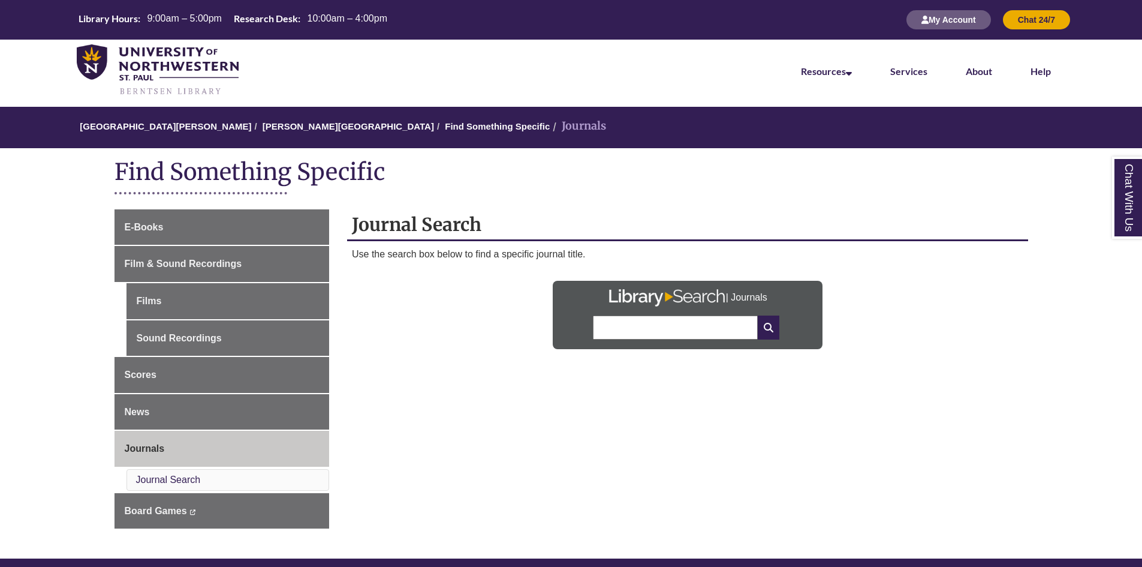  What do you see at coordinates (688, 254) in the screenshot?
I see `p: Use the search box below to find a specific journal title.` at bounding box center [688, 254].